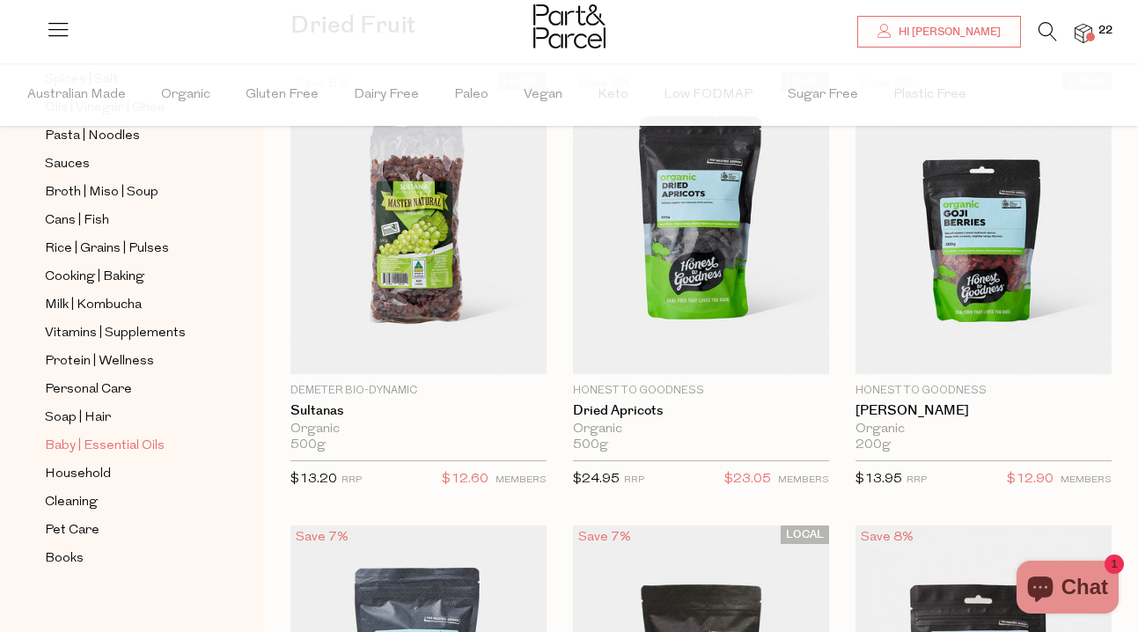 This screenshot has height=632, width=1138. Describe the element at coordinates (465, 480) in the screenshot. I see `span: $12.60` at that location.